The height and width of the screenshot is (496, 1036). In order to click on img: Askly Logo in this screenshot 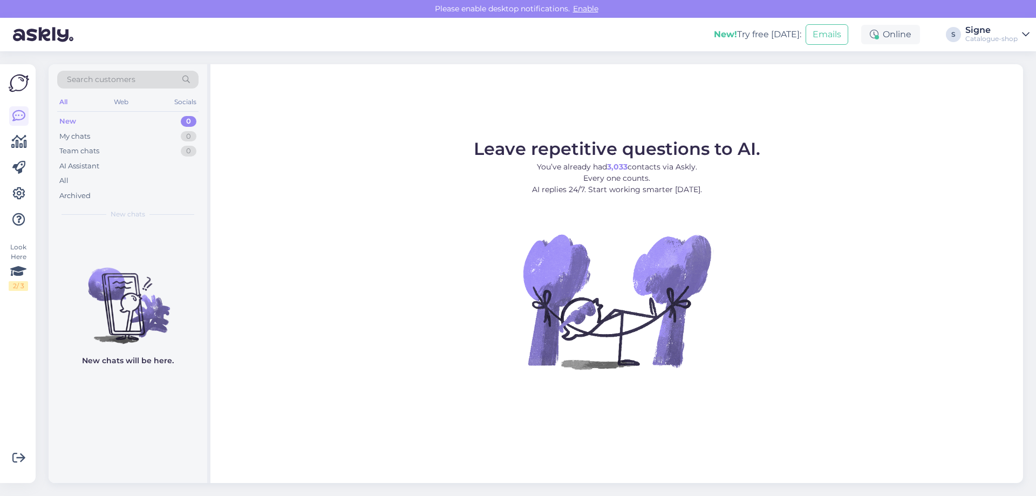, I will do `click(19, 83)`.